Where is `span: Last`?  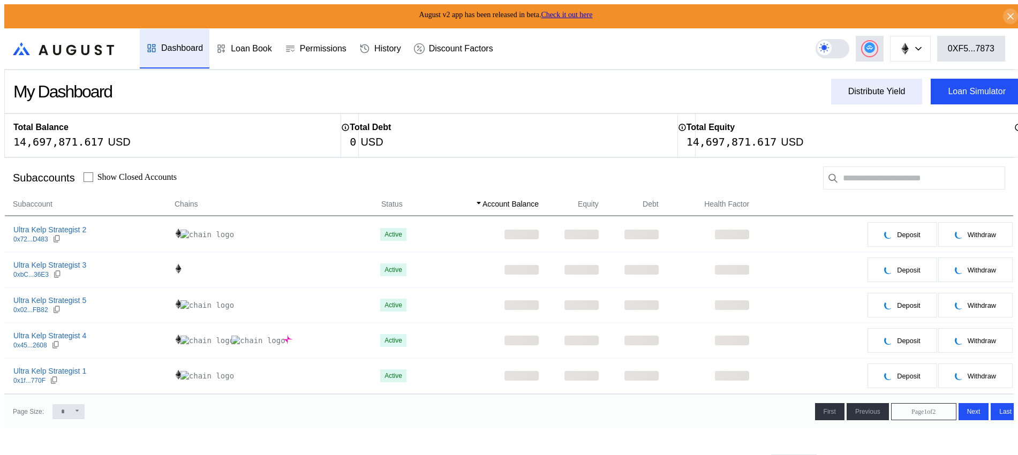 span: Last is located at coordinates (1005, 412).